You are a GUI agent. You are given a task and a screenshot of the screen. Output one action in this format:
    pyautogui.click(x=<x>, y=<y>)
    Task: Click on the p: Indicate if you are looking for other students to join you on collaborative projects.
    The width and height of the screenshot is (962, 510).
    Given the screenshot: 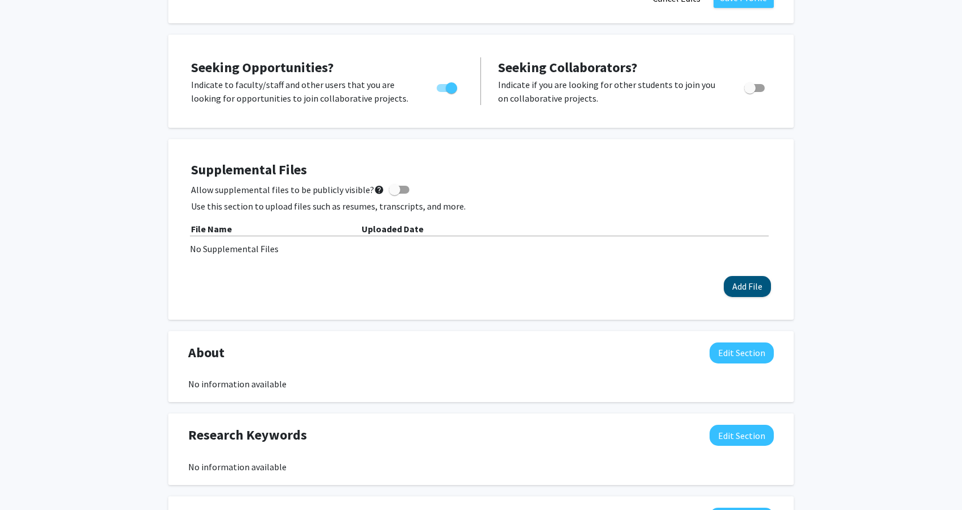 What is the action you would take?
    pyautogui.click(x=610, y=92)
    